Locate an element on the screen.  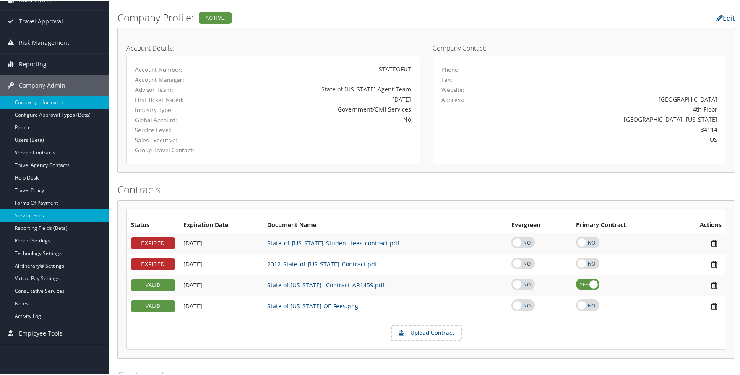
label: Account Number: is located at coordinates (176, 69).